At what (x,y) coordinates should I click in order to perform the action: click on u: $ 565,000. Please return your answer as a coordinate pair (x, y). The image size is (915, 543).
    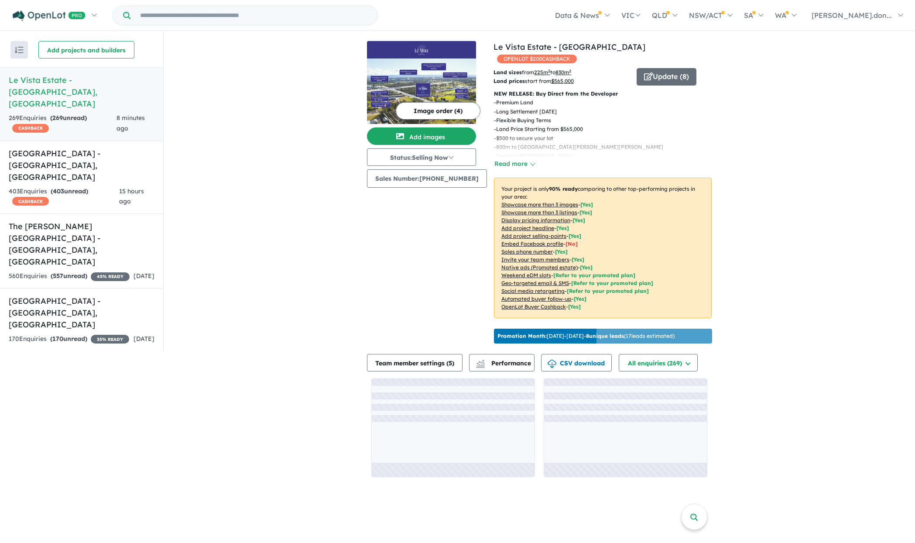
    Looking at the image, I should click on (562, 81).